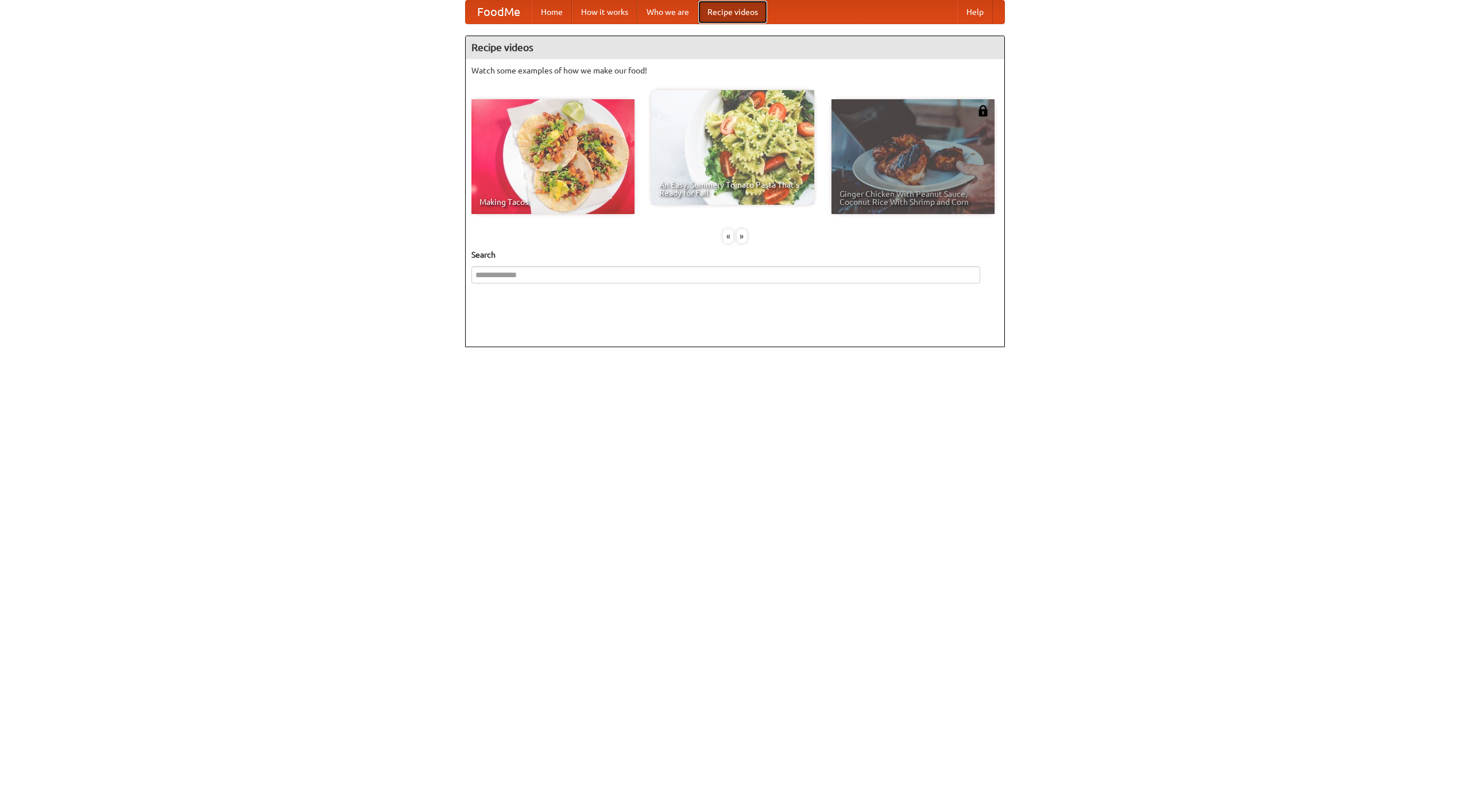  I want to click on a: How it works, so click(605, 12).